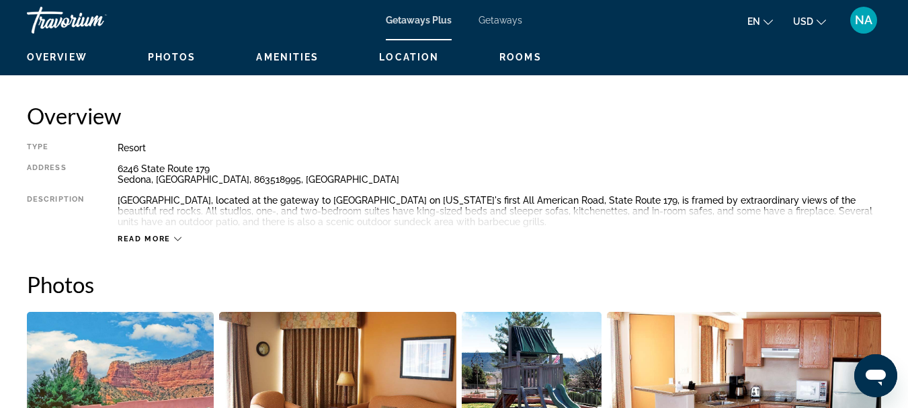 This screenshot has height=408, width=908. Describe the element at coordinates (454, 284) in the screenshot. I see `h2: Photos` at that location.